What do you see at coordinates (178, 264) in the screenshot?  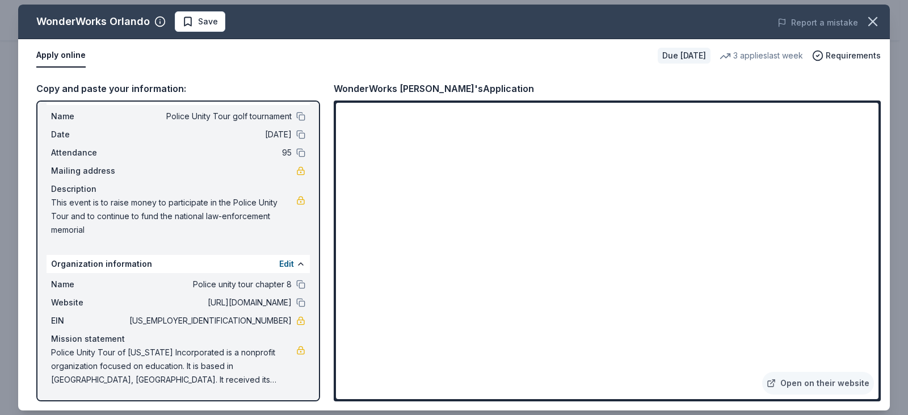 I see `div: Organization information` at bounding box center [178, 264].